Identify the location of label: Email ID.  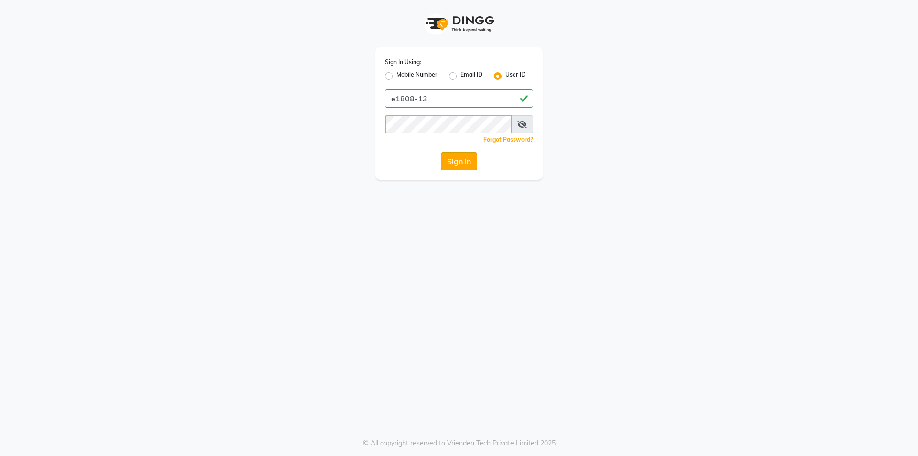
(471, 76).